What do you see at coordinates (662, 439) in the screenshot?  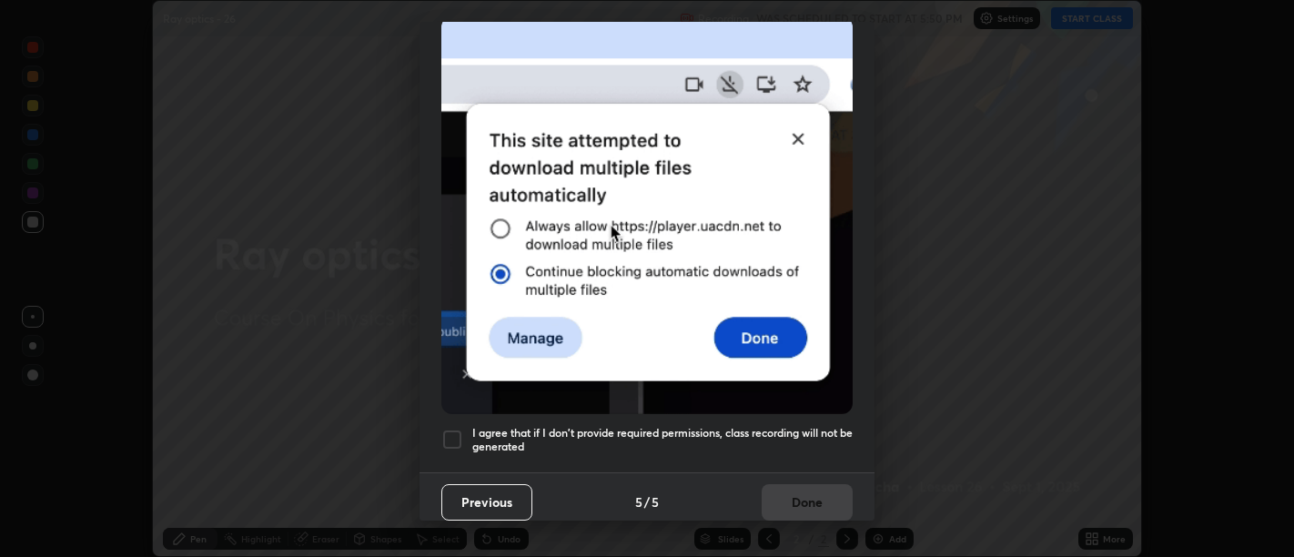 I see `h5: I agree that if I don't provide required permissions, class recording will not be generated` at bounding box center [662, 439].